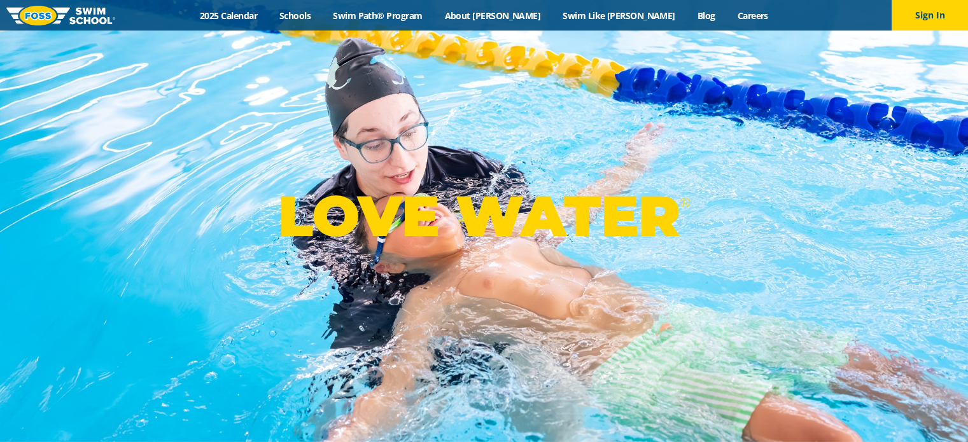  What do you see at coordinates (484, 216) in the screenshot?
I see `p: LOVE WATER` at bounding box center [484, 216].